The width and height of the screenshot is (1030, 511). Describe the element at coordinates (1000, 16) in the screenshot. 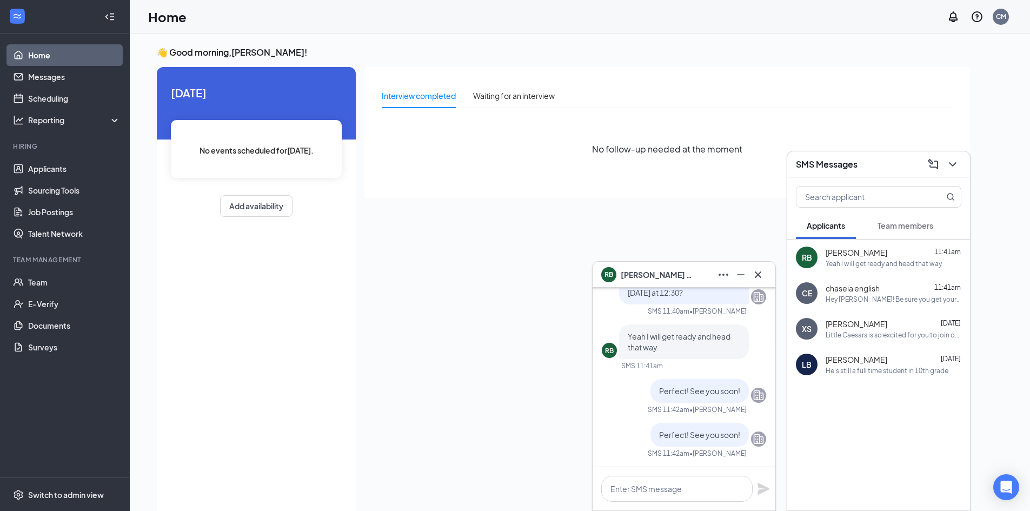

I see `div: CM` at that location.